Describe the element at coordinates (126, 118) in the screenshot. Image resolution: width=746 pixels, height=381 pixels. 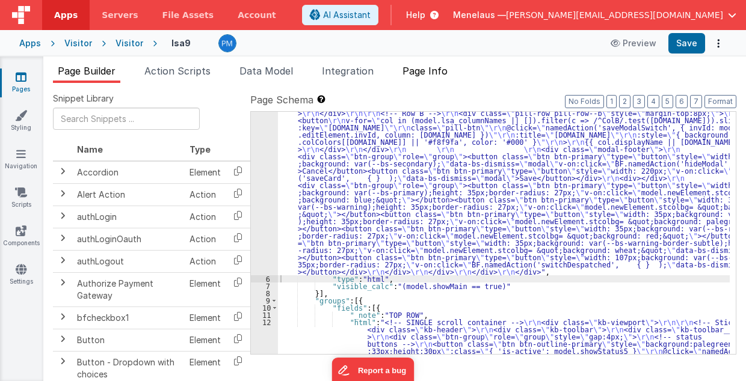
I see `input: Search Snippets ...` at that location.